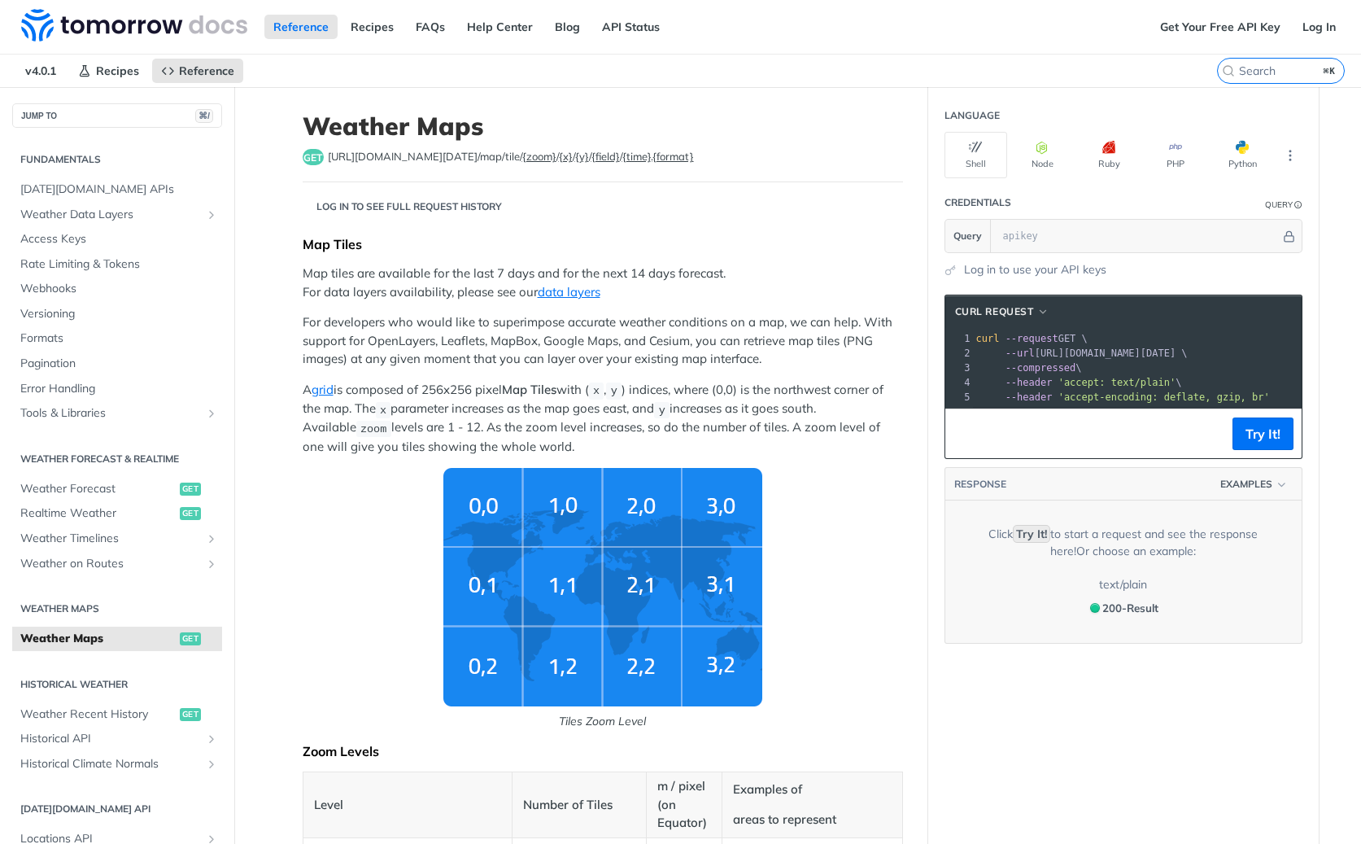  Describe the element at coordinates (430, 27) in the screenshot. I see `a: FAQs` at that location.